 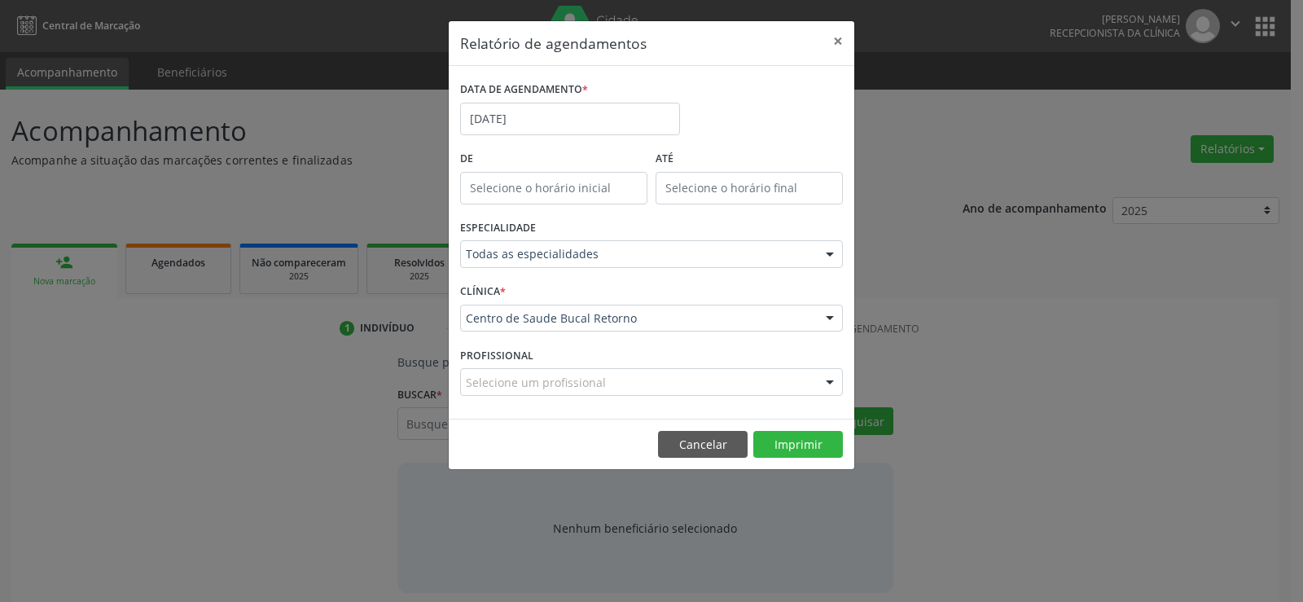 What do you see at coordinates (554, 159) in the screenshot?
I see `label: De` at bounding box center [554, 159].